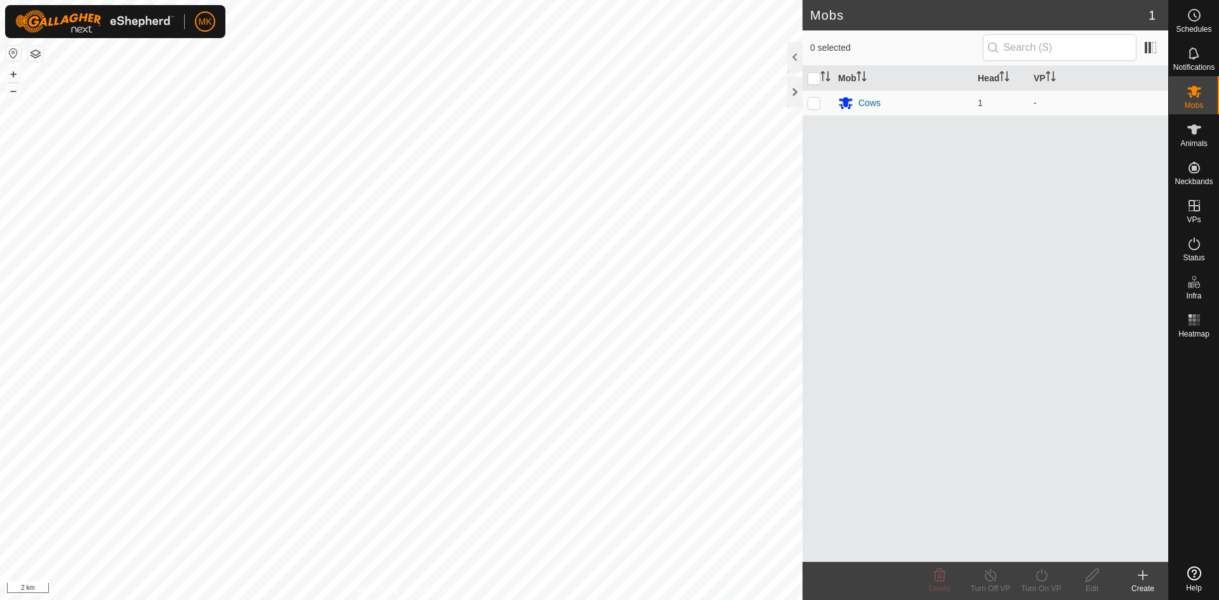 The image size is (1219, 600). I want to click on div: Turn Off VP, so click(990, 589).